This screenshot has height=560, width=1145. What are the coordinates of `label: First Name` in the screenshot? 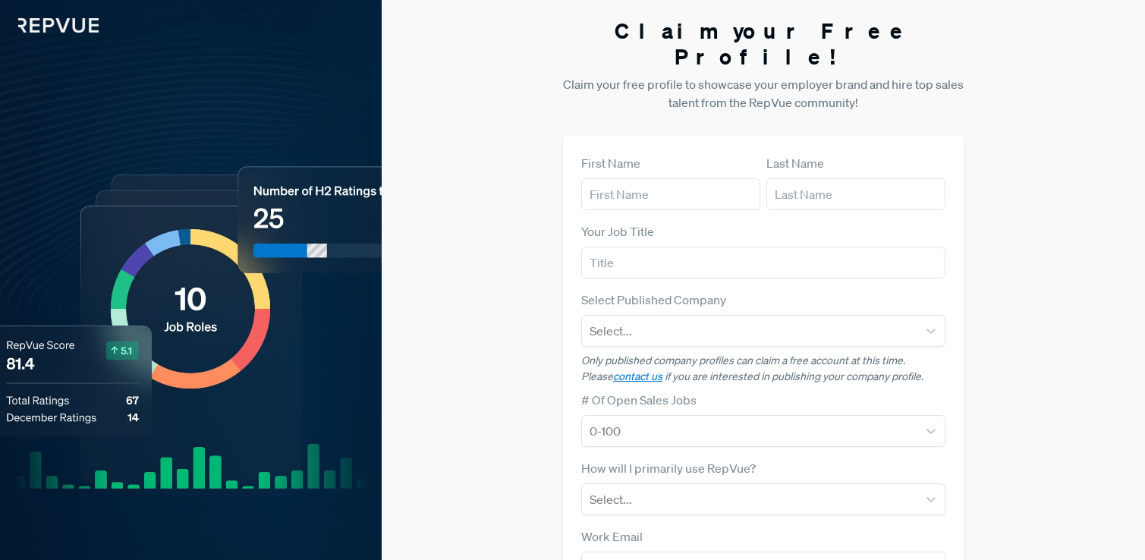 It's located at (611, 163).